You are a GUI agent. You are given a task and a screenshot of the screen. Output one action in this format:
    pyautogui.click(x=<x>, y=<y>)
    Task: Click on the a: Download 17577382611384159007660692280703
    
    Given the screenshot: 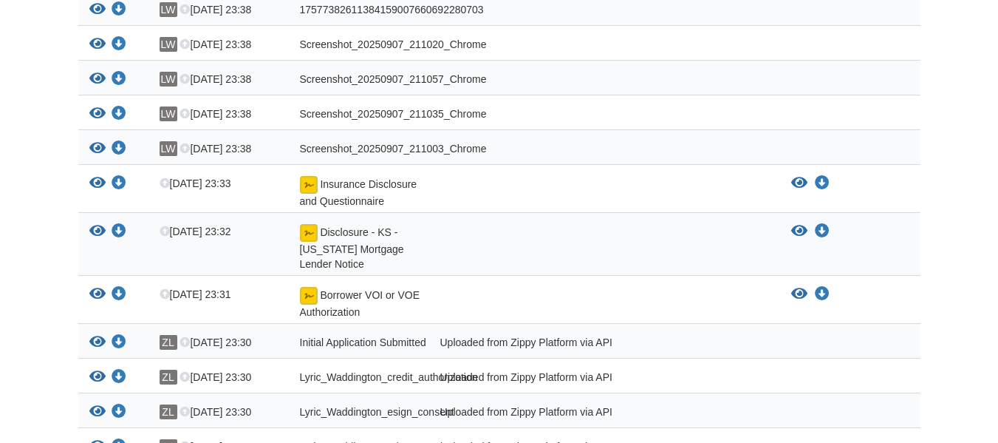 What is the action you would take?
    pyautogui.click(x=119, y=10)
    